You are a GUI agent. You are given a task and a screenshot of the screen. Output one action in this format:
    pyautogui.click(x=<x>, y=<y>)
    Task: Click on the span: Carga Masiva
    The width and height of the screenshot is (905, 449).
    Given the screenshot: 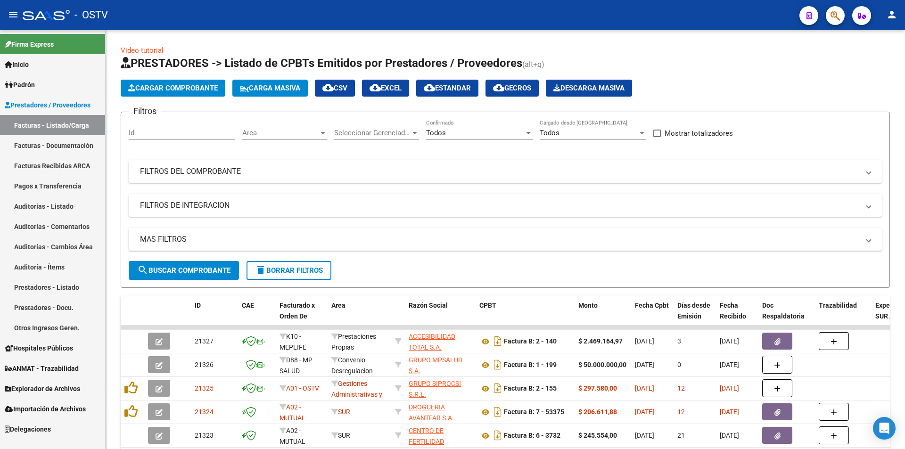 What is the action you would take?
    pyautogui.click(x=270, y=88)
    